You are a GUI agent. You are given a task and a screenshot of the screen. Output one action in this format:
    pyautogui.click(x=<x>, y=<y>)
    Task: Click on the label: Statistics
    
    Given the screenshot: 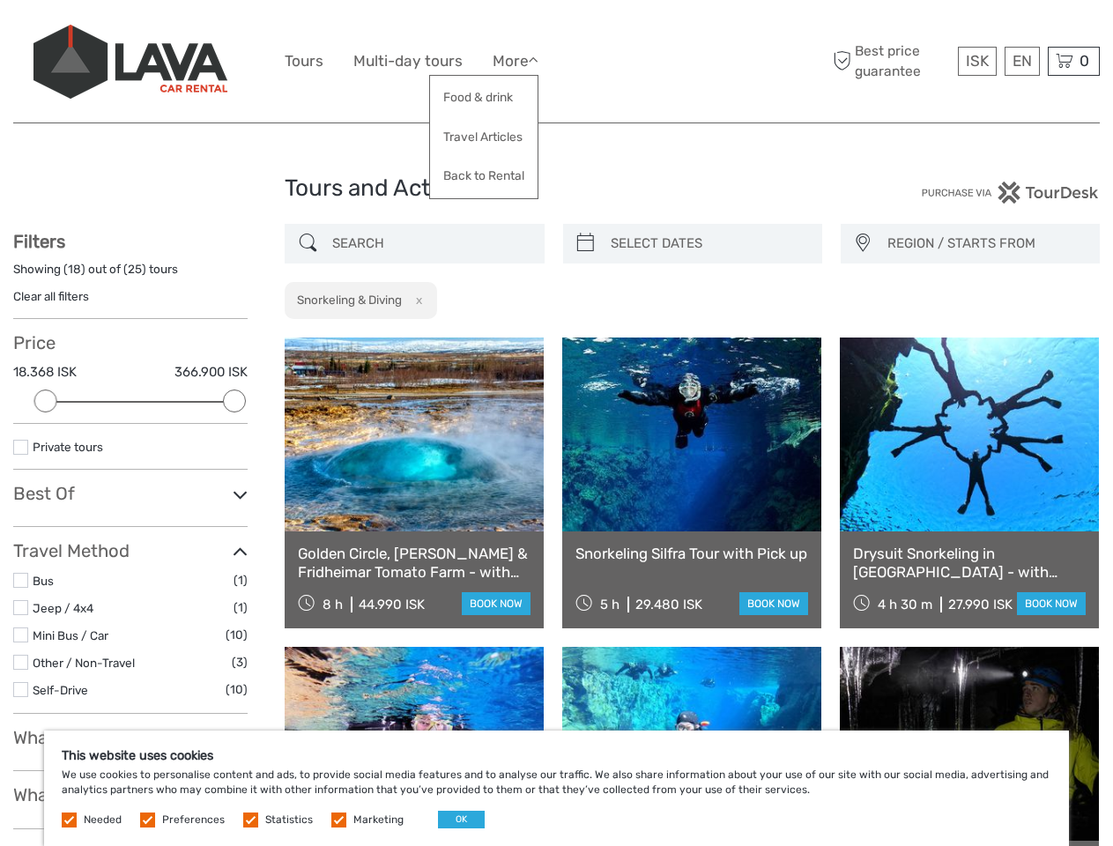 What is the action you would take?
    pyautogui.click(x=289, y=819)
    